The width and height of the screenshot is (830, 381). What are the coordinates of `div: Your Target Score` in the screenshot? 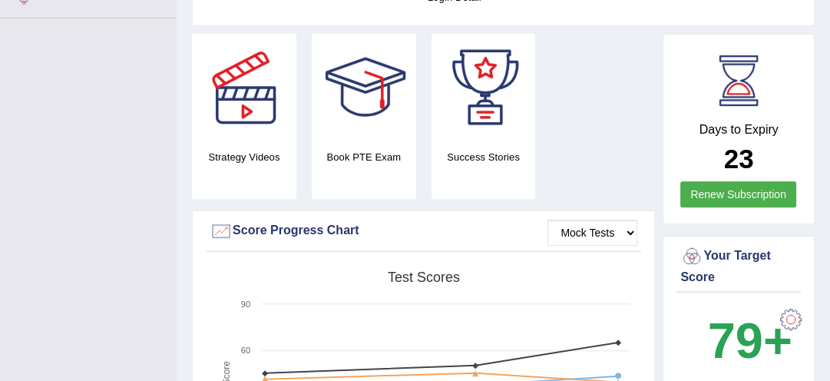 It's located at (738, 266).